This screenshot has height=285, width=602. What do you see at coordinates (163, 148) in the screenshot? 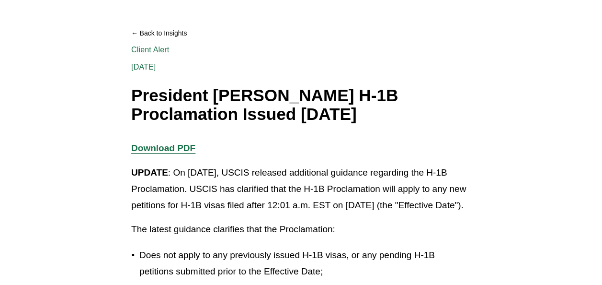
I see `strong: Download PDF` at bounding box center [163, 148].